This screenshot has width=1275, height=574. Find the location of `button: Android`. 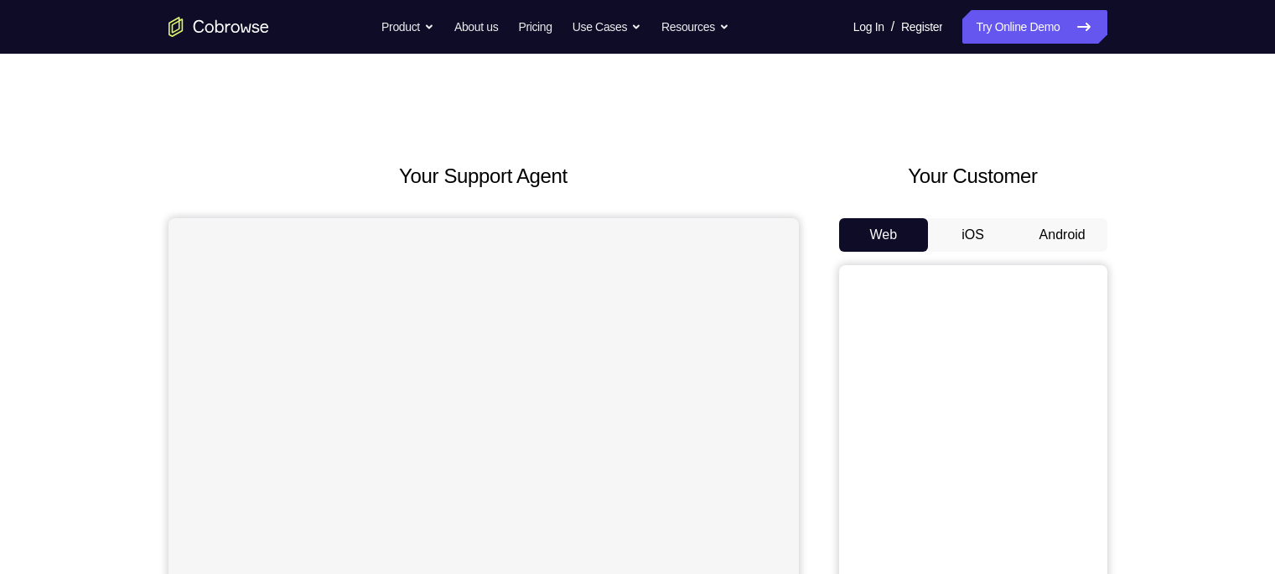

button: Android is located at coordinates (1062, 235).